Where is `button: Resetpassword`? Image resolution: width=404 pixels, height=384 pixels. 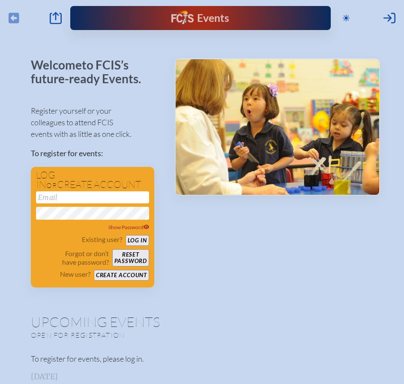 button: Resetpassword is located at coordinates (131, 258).